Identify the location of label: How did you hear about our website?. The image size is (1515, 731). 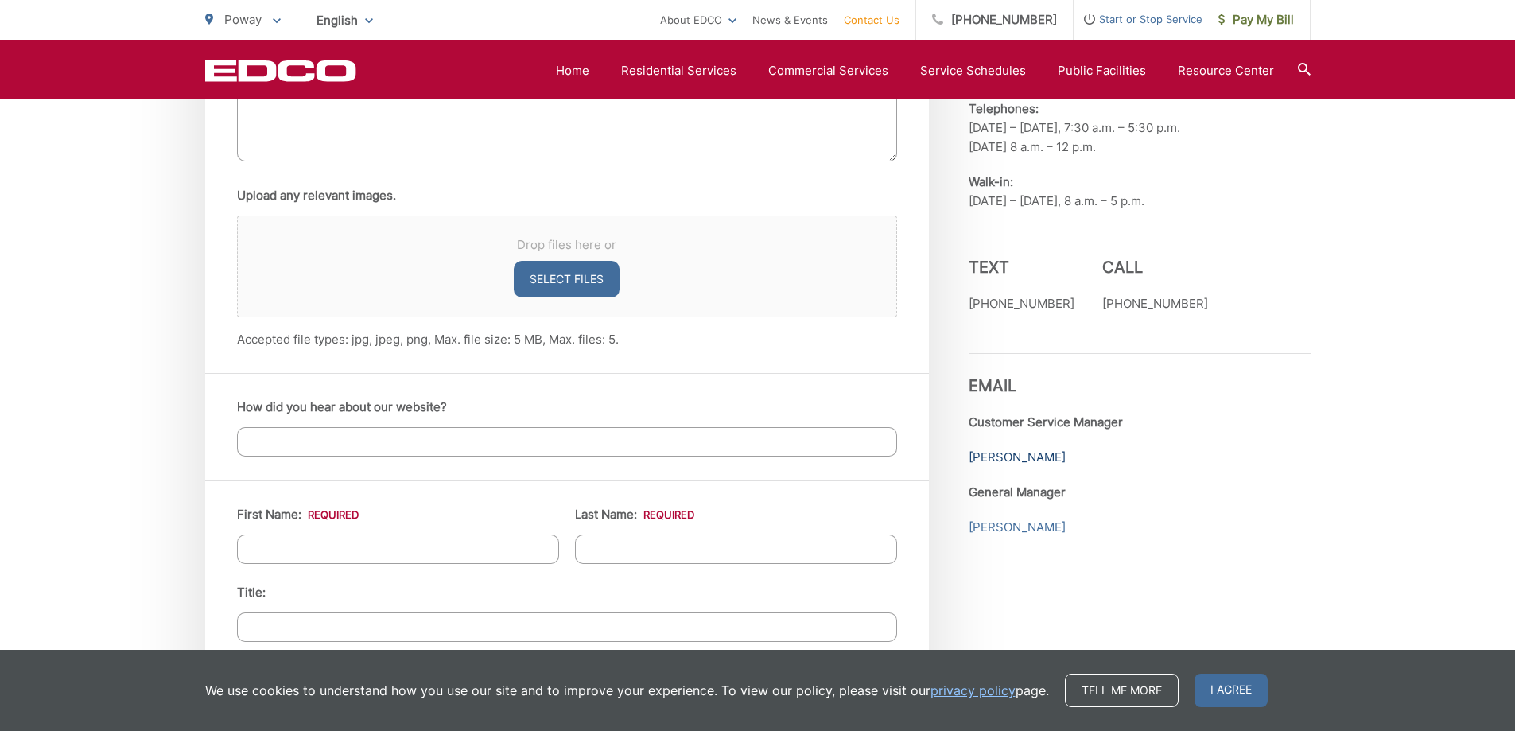
(342, 407).